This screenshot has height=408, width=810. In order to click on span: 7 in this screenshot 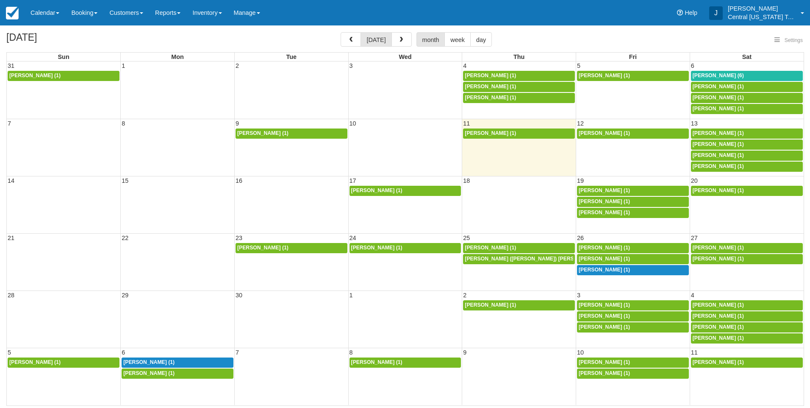, I will do `click(237, 352)`.